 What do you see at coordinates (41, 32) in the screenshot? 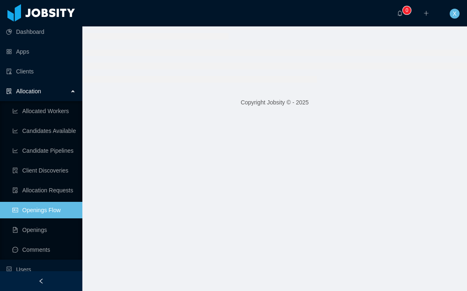
I see `a: icon: pie-chartDashboard` at bounding box center [41, 32].